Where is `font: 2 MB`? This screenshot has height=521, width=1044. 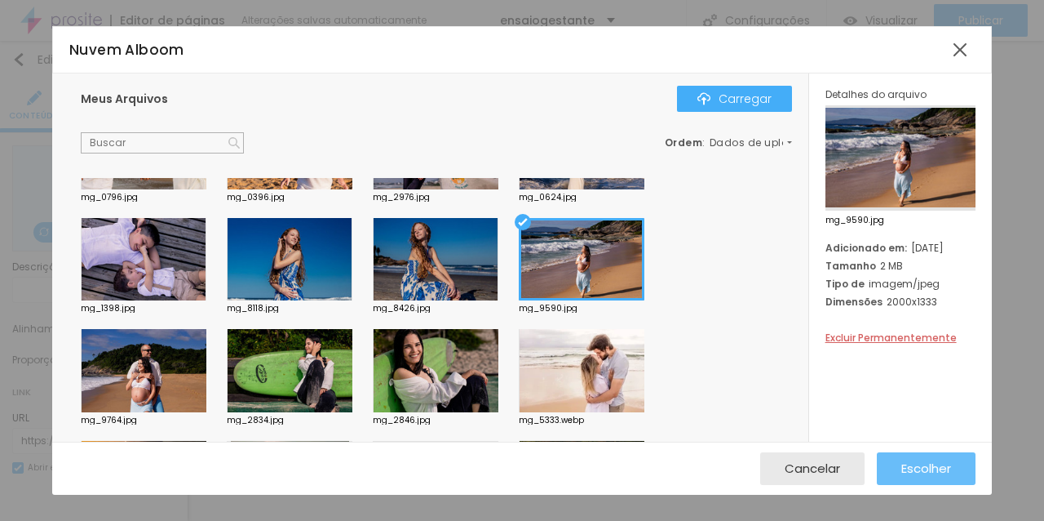
font: 2 MB is located at coordinates (892, 265).